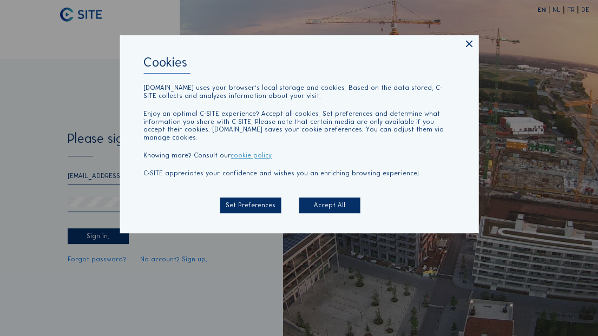 This screenshot has height=336, width=598. I want to click on div: Set Preferences, so click(250, 205).